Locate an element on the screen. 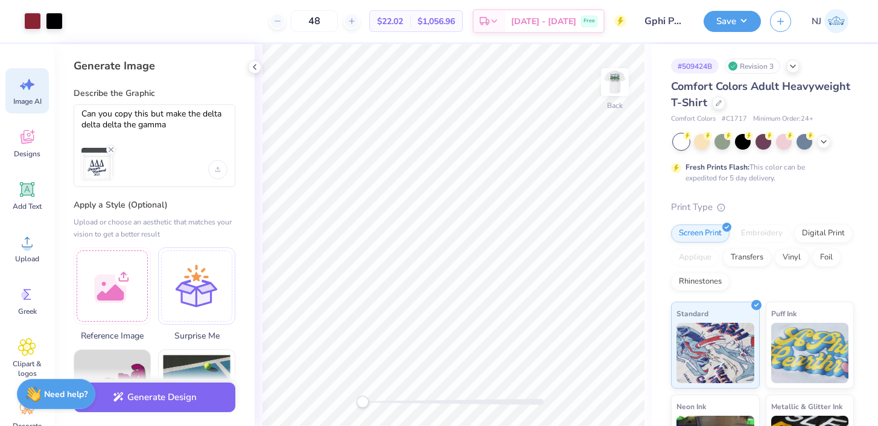 The width and height of the screenshot is (878, 426). div: Upload image is located at coordinates (218, 170).